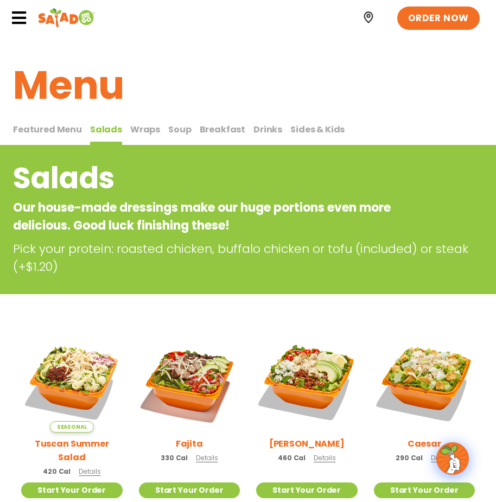 Image resolution: width=496 pixels, height=502 pixels. Describe the element at coordinates (425, 382) in the screenshot. I see `img: Product photo for Caesar Salad` at that location.